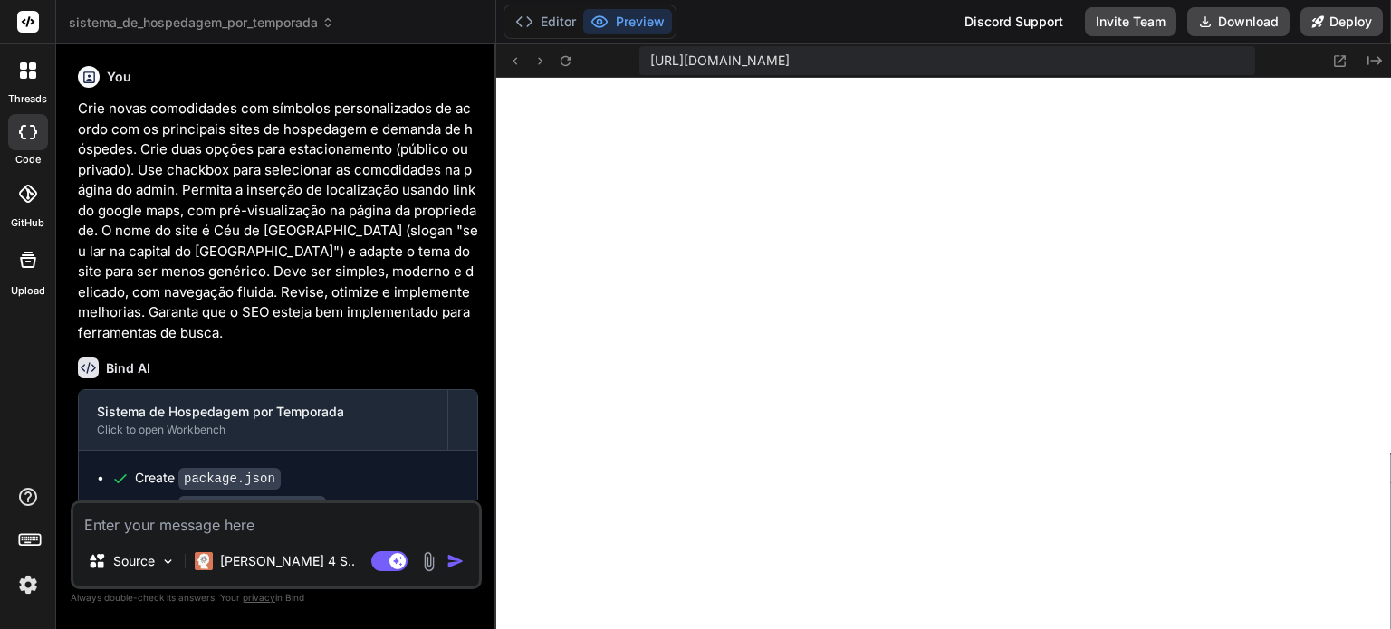 This screenshot has width=1391, height=629. What do you see at coordinates (204, 561) in the screenshot?
I see `img: Claude 4 Sonnet` at bounding box center [204, 561].